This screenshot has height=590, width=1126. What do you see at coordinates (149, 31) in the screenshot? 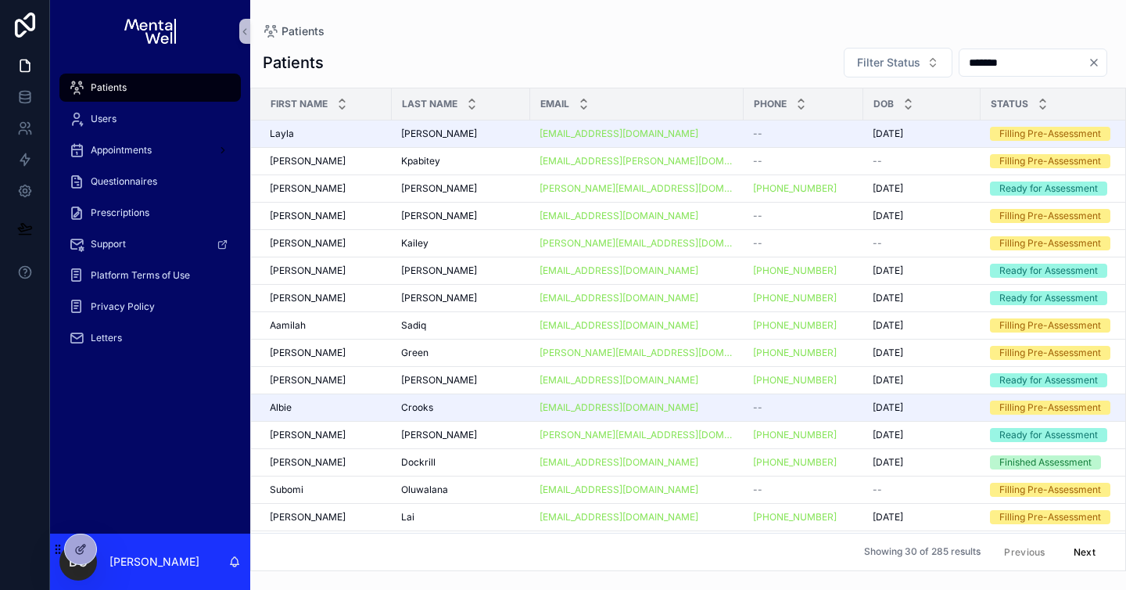
I see `img: App logo` at bounding box center [149, 31].